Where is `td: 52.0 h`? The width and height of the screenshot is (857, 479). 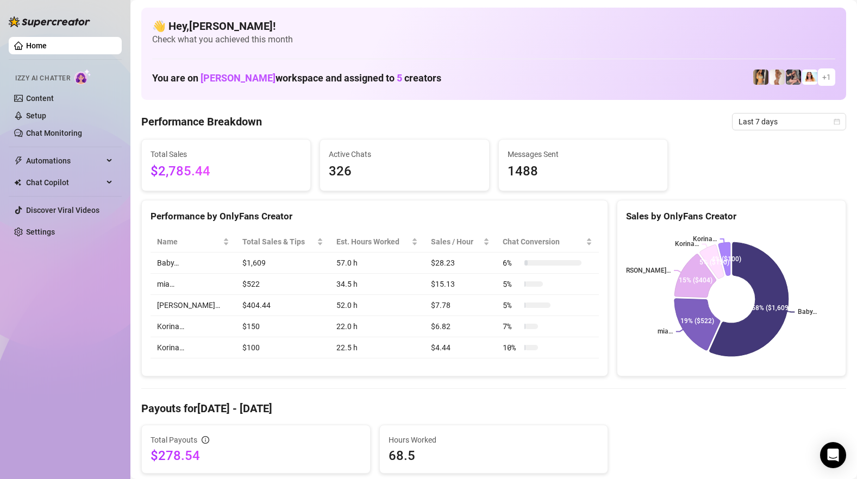
td: 52.0 h is located at coordinates (377, 305).